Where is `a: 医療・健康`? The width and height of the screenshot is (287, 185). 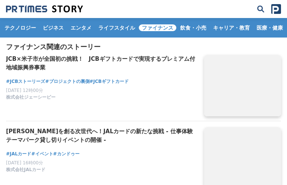 a: 医療・健康 is located at coordinates (269, 28).